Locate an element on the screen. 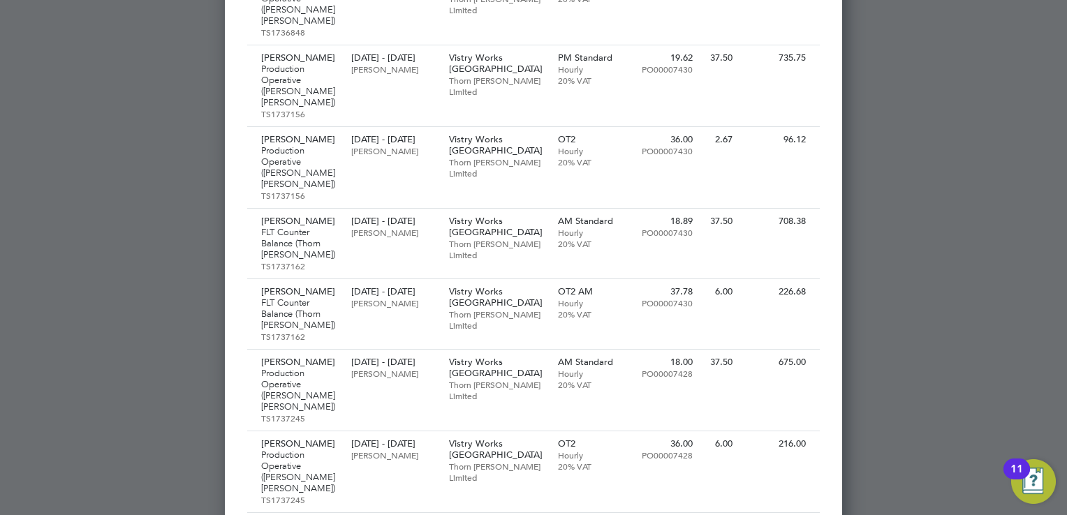 This screenshot has height=515, width=1067. p: 18.00 is located at coordinates (662, 362).